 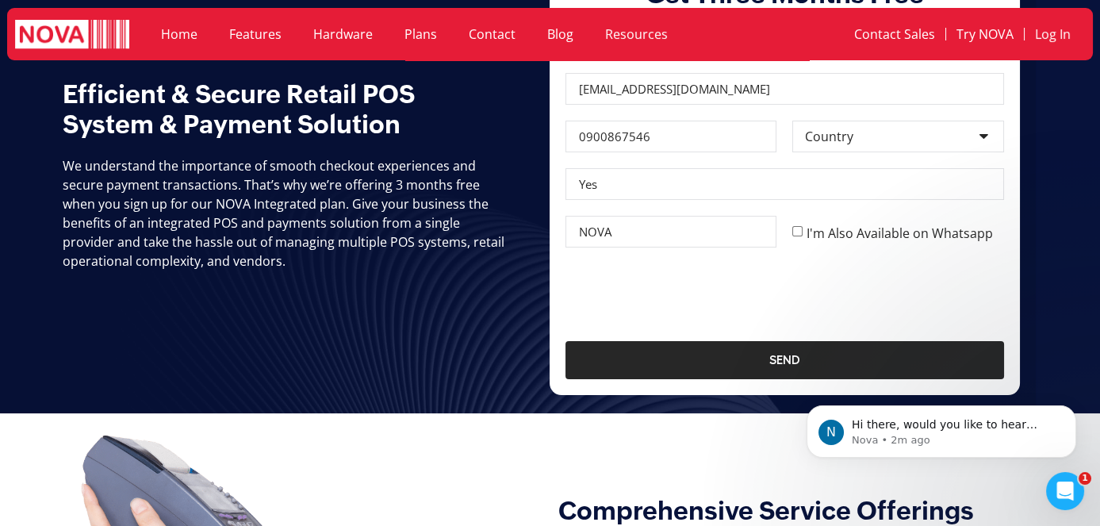 What do you see at coordinates (72, 36) in the screenshot?
I see `img: logo white` at bounding box center [72, 36].